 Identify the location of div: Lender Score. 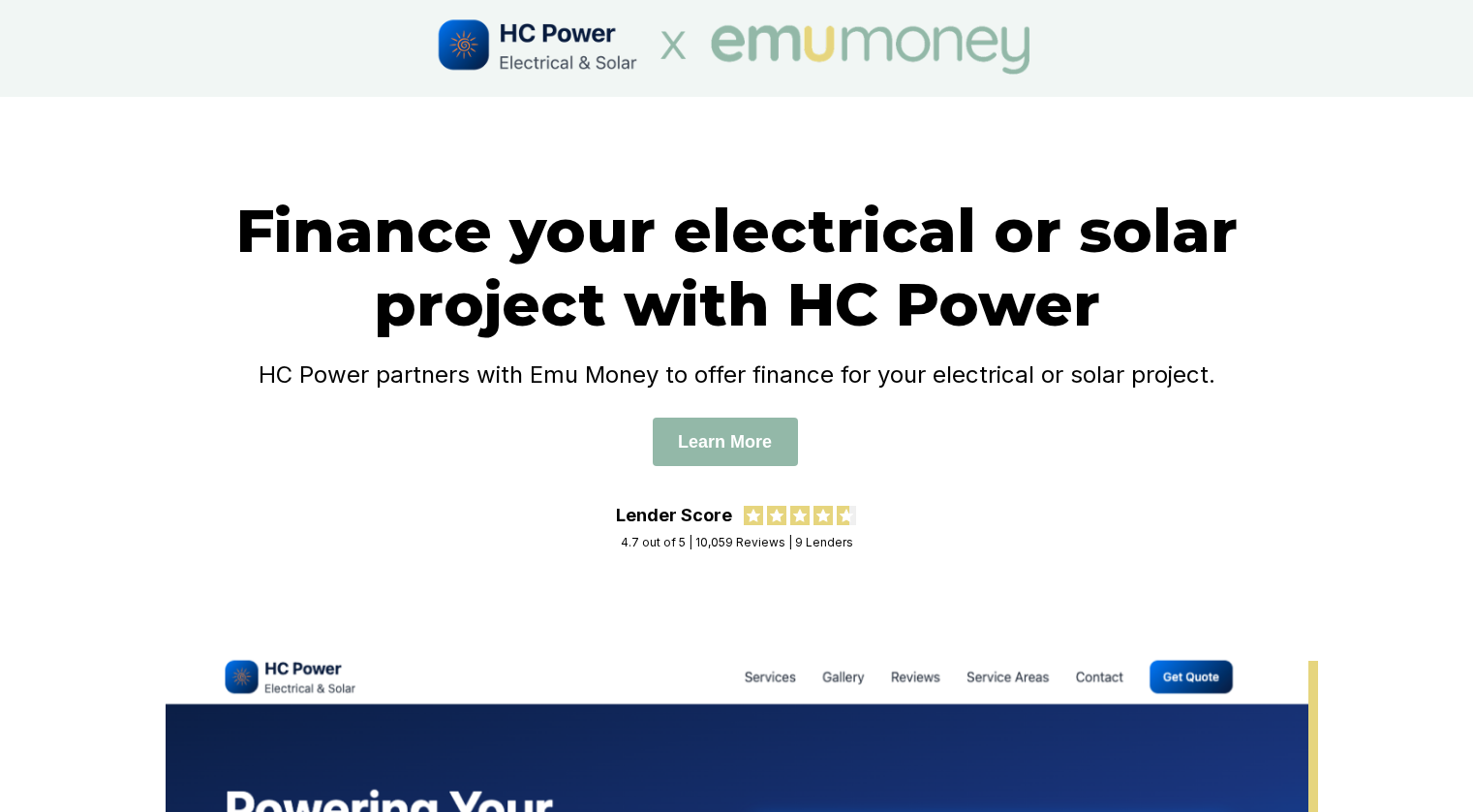
(674, 515).